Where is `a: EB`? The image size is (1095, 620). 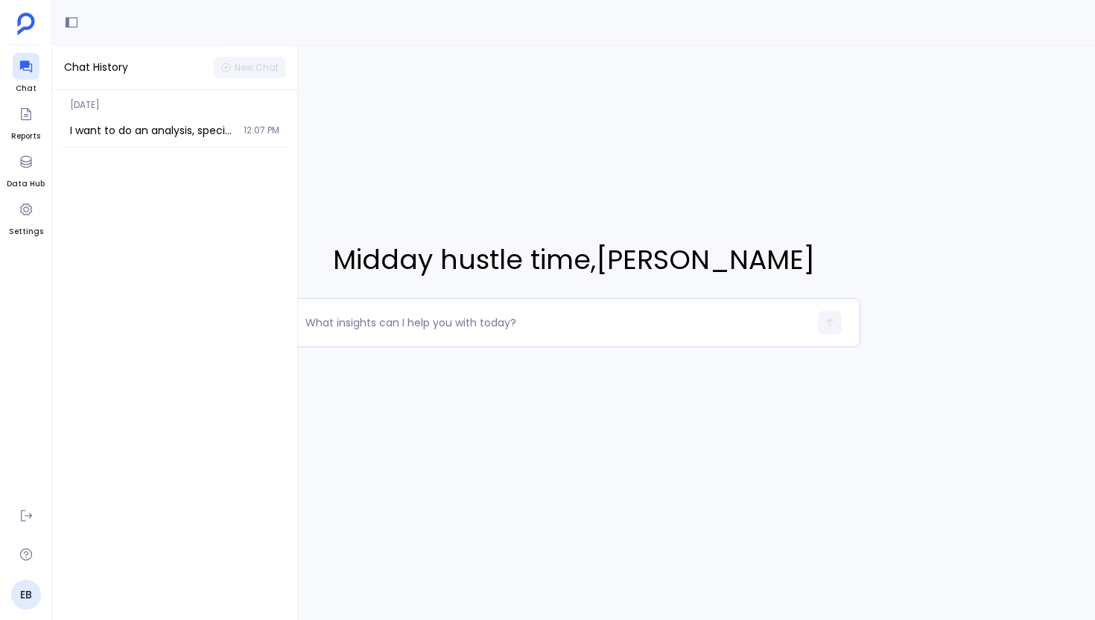 a: EB is located at coordinates (26, 594).